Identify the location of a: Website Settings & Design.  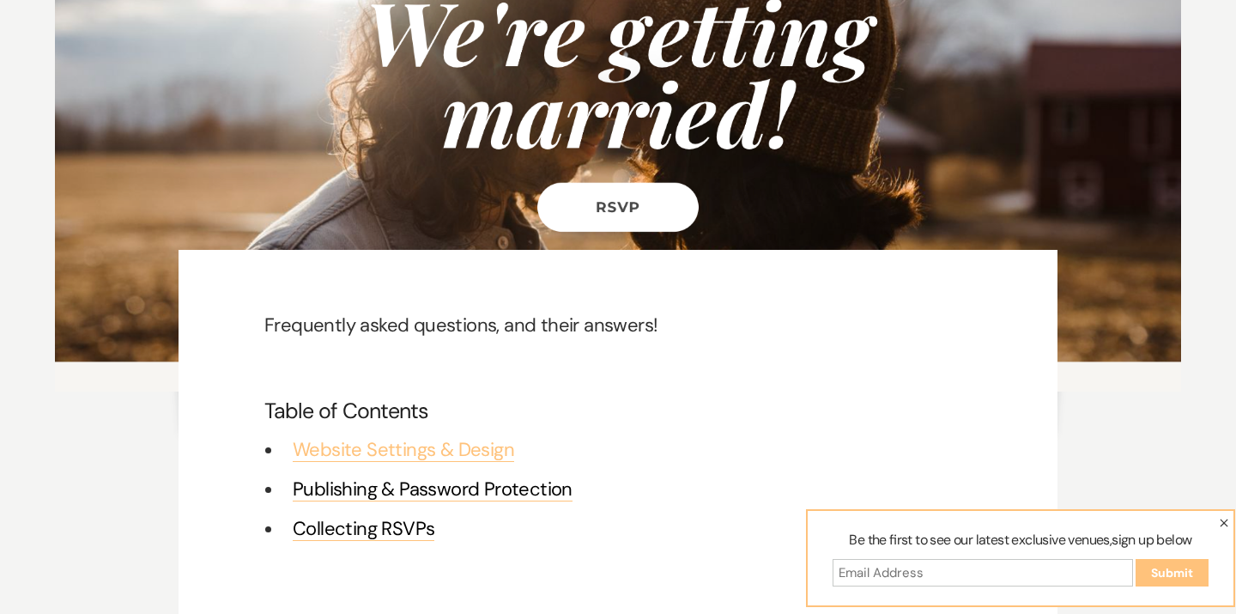
(403, 449).